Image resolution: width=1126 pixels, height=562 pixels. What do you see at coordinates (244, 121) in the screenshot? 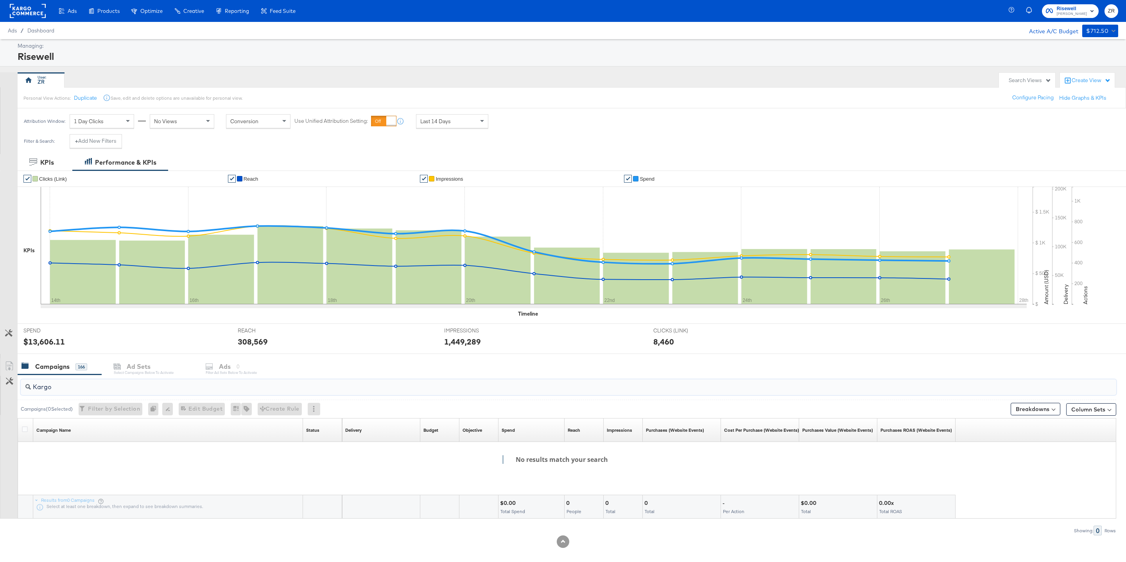
I see `span: Conversion` at bounding box center [244, 121].